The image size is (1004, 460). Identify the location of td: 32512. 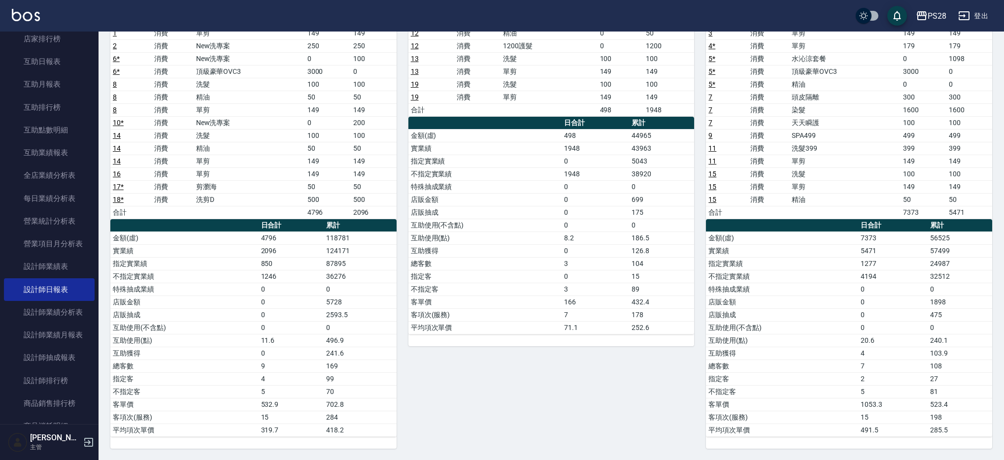
(959, 276).